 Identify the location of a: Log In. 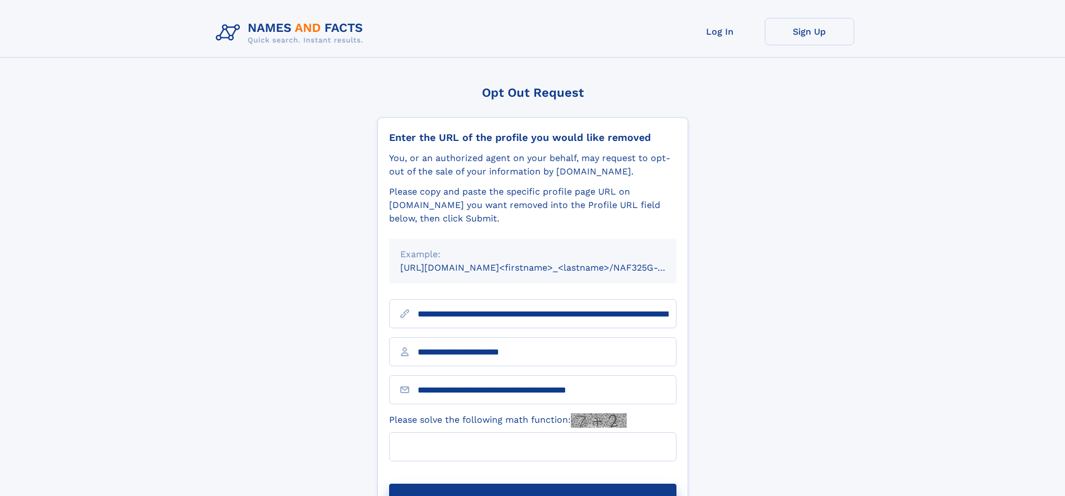
(720, 31).